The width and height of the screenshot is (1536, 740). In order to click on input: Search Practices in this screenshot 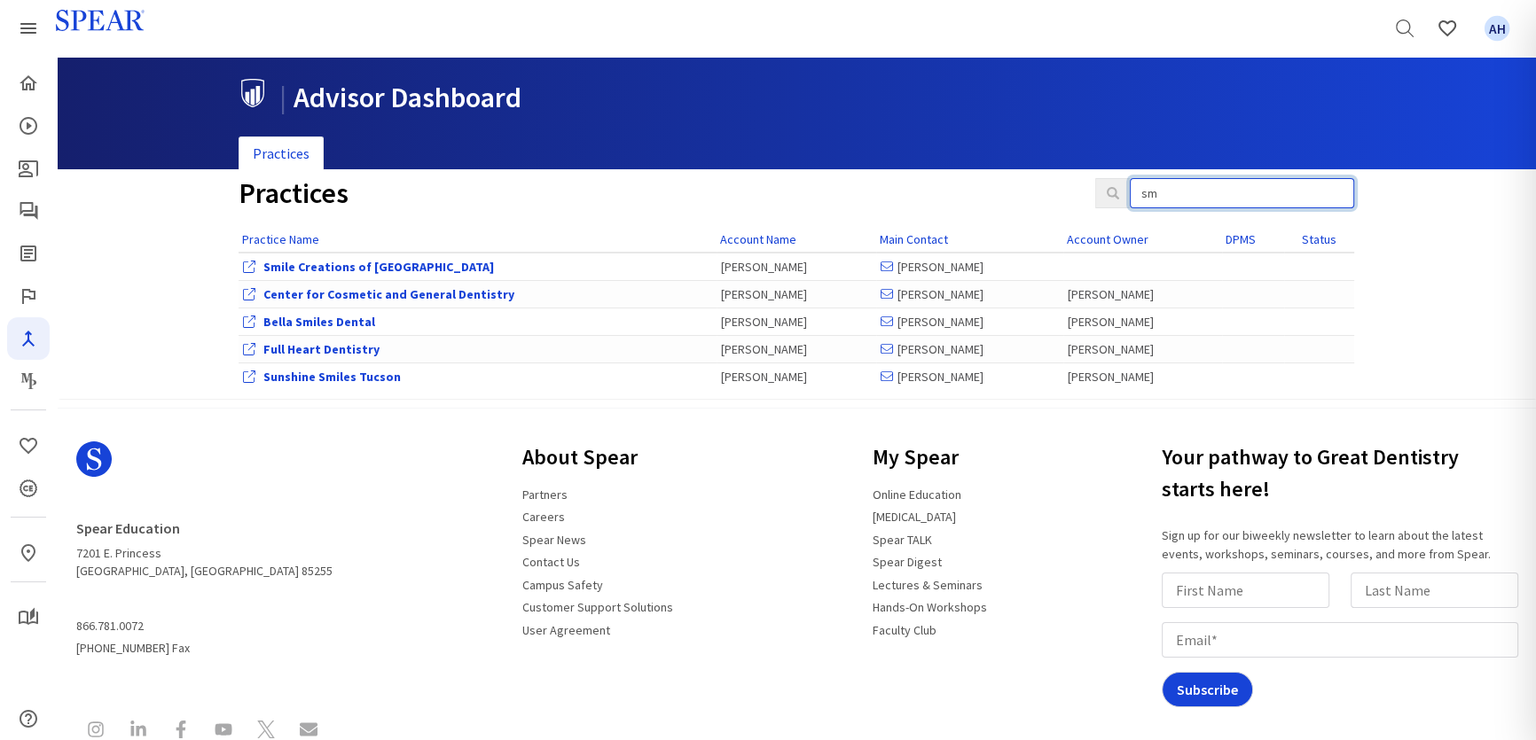, I will do `click(1241, 193)`.